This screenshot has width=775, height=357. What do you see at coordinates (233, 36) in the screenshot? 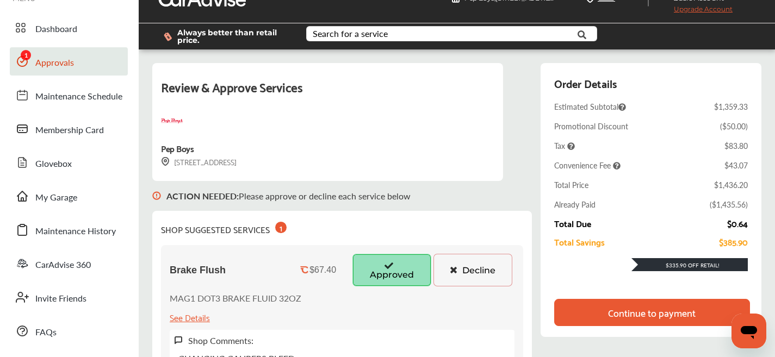
I see `span: Always better than retail price.` at bounding box center [233, 36].